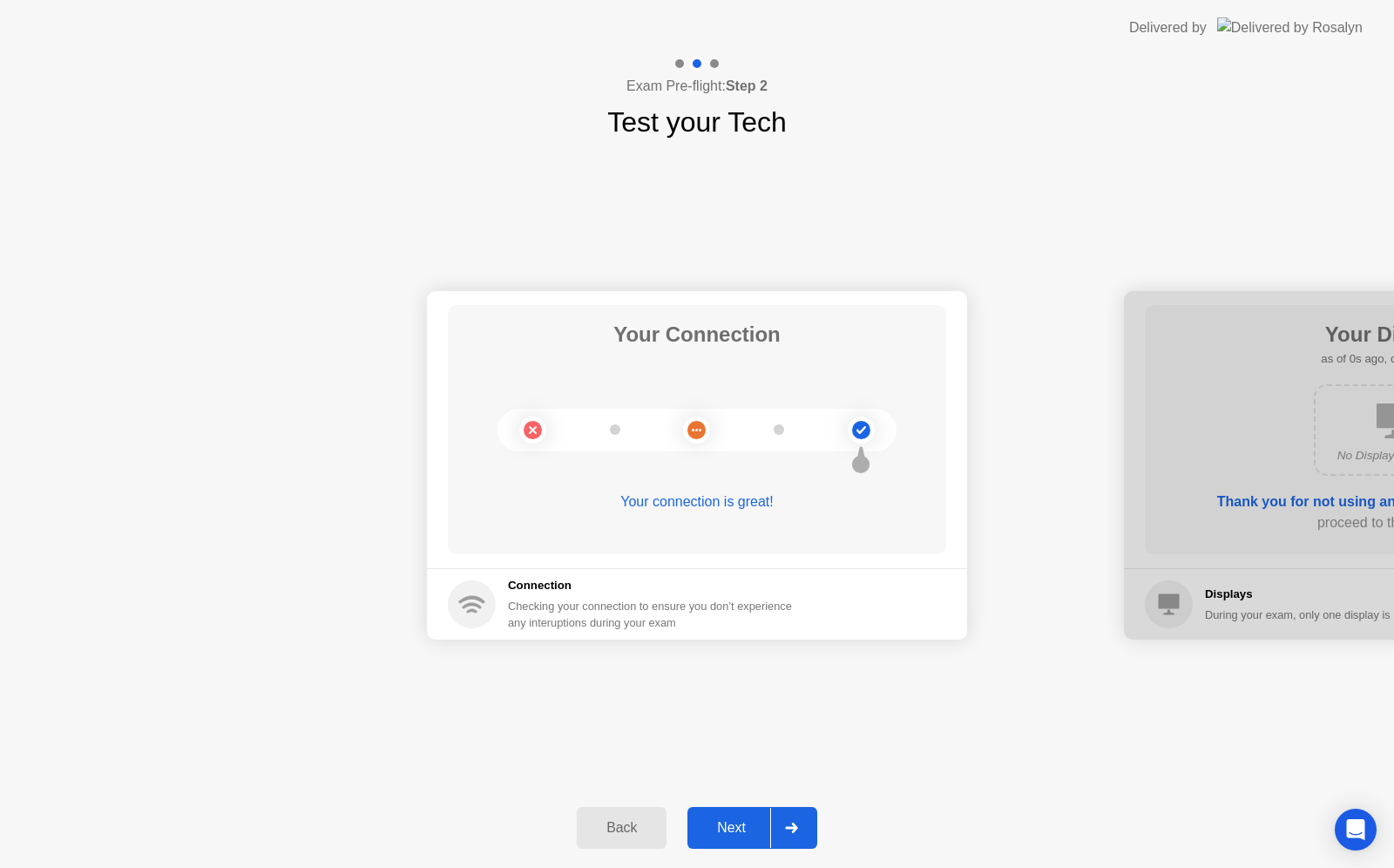  What do you see at coordinates (655, 586) in the screenshot?
I see `h5: Connection` at bounding box center [655, 586].